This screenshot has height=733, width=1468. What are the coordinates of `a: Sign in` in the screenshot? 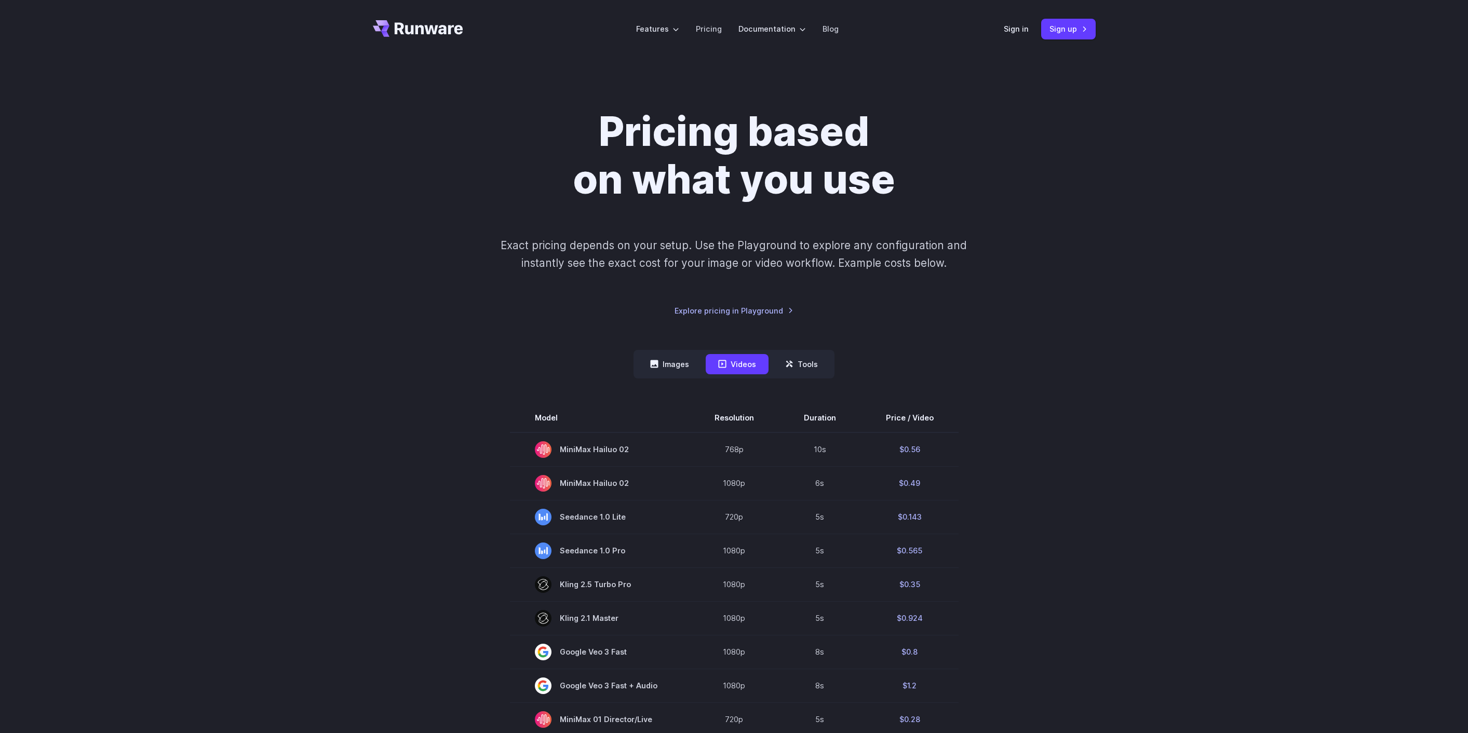 It's located at (1016, 29).